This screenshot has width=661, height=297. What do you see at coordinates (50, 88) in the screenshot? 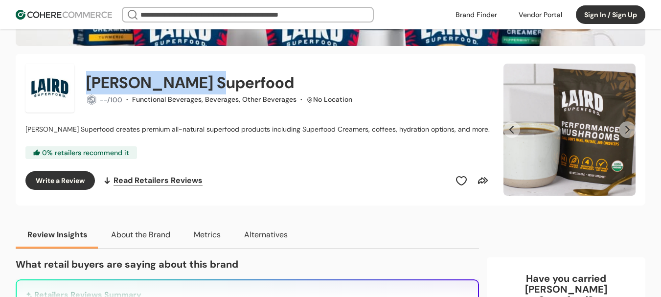
I see `img: Brand Photo` at bounding box center [50, 88].